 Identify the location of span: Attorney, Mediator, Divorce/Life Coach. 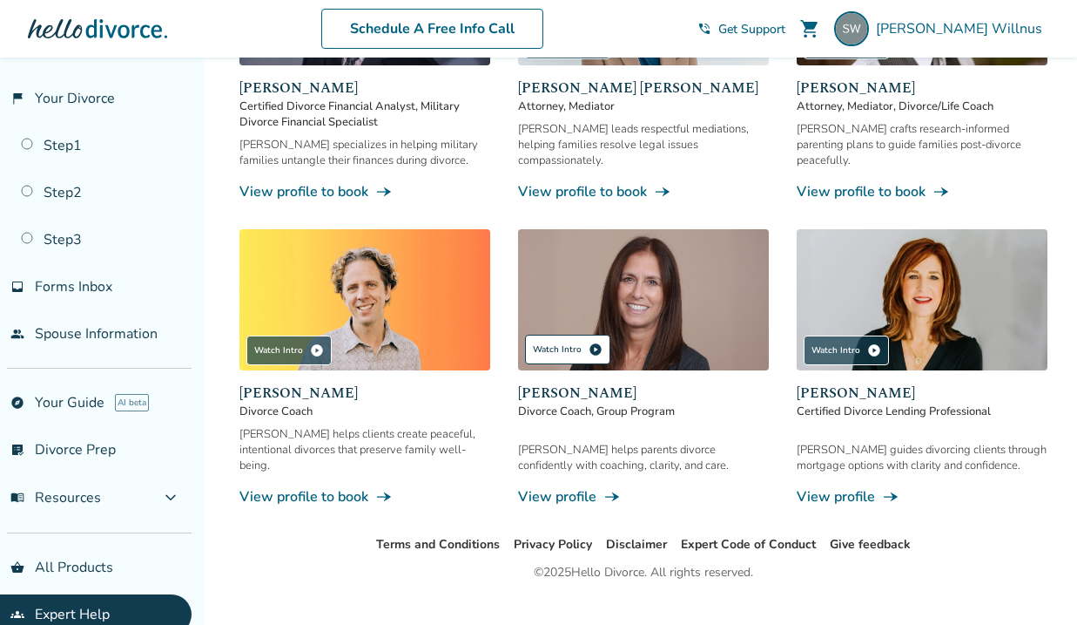
(922, 106).